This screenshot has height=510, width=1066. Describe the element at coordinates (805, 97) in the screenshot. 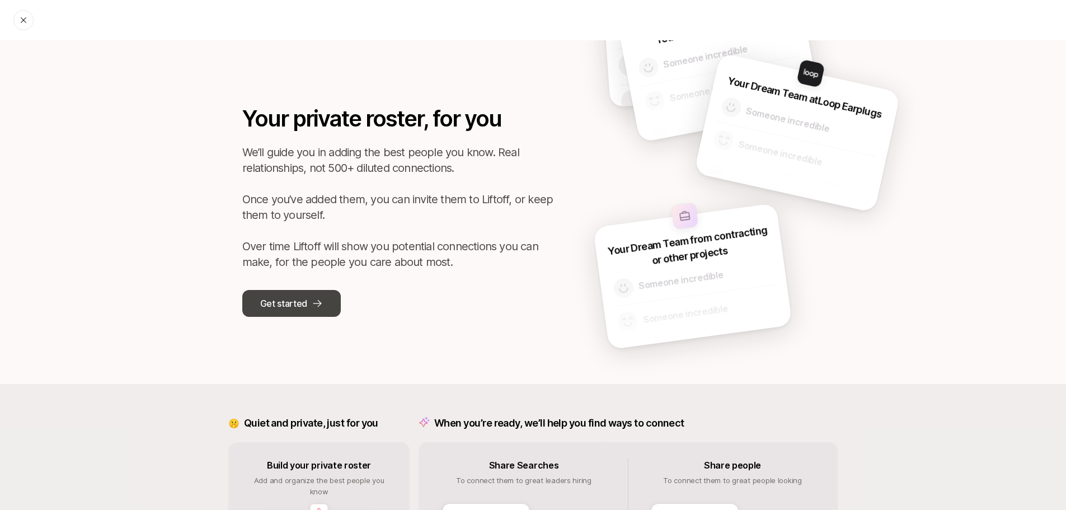

I see `p: Your Dream Team at Loop Earplugs` at that location.